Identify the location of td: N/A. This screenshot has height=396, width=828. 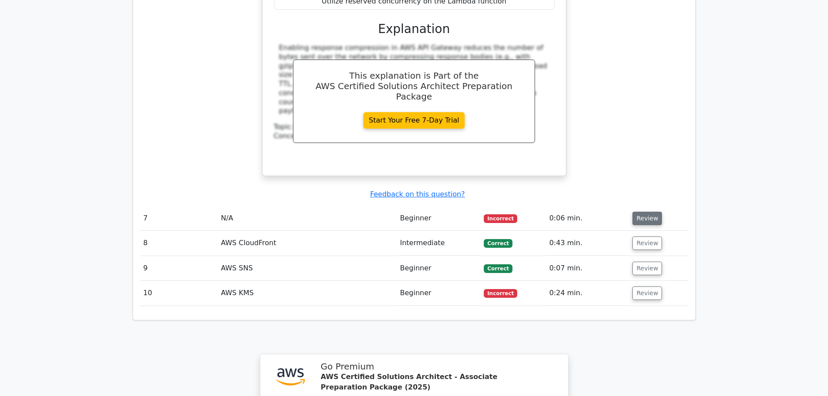
(307, 218).